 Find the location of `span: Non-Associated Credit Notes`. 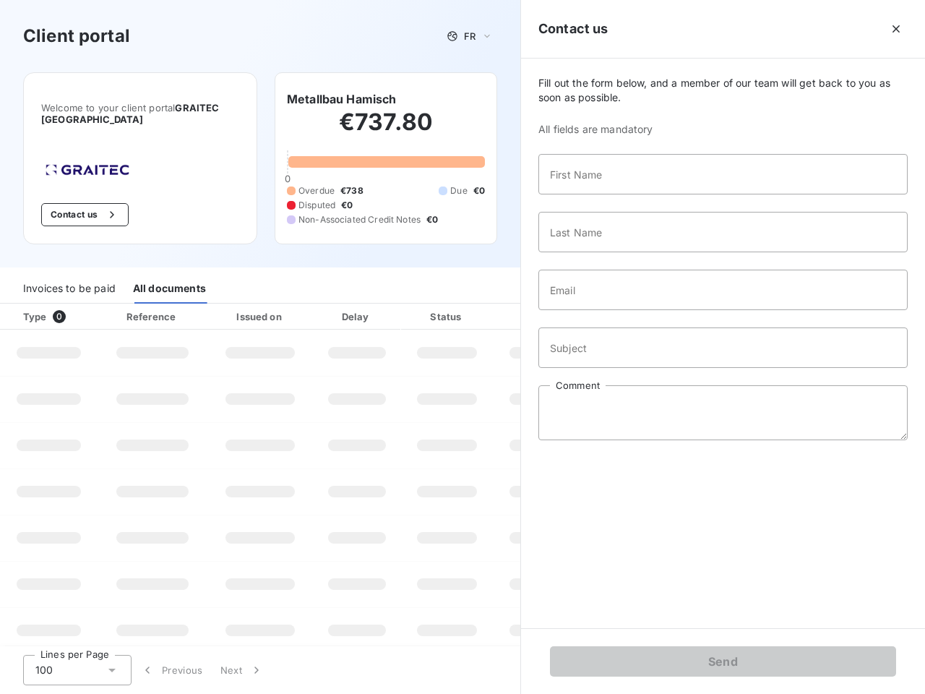

span: Non-Associated Credit Notes is located at coordinates (359, 220).